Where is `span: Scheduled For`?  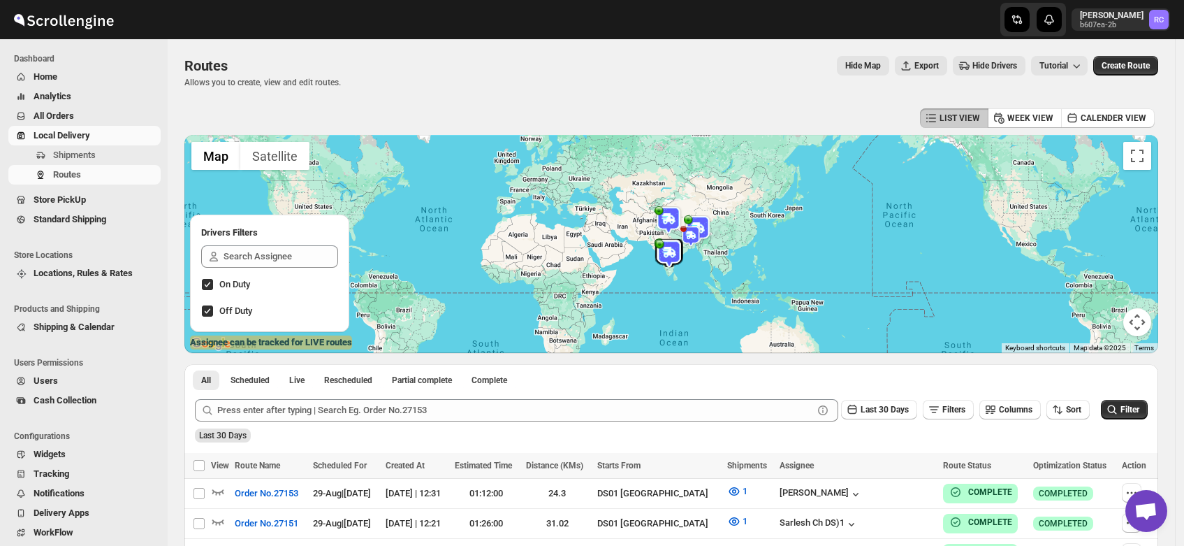 span: Scheduled For is located at coordinates (340, 465).